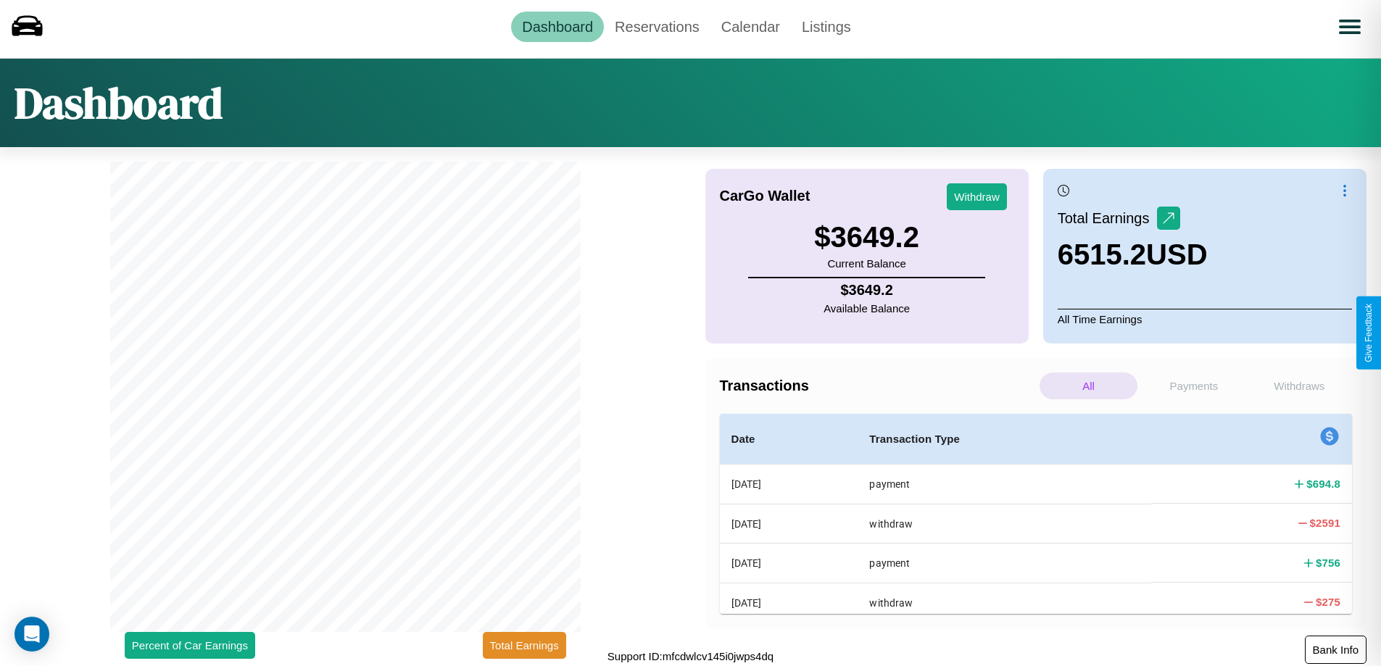 The height and width of the screenshot is (666, 1381). Describe the element at coordinates (827, 27) in the screenshot. I see `a: Listings` at that location.